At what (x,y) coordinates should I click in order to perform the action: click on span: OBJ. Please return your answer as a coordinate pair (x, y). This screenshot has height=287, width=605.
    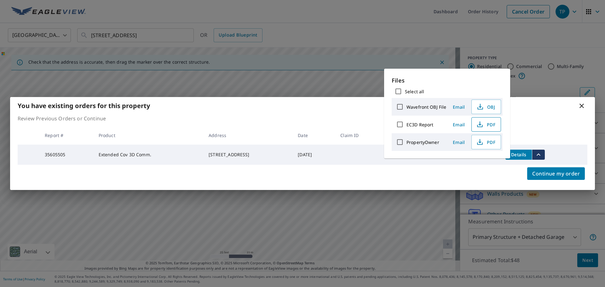
    Looking at the image, I should click on (485, 107).